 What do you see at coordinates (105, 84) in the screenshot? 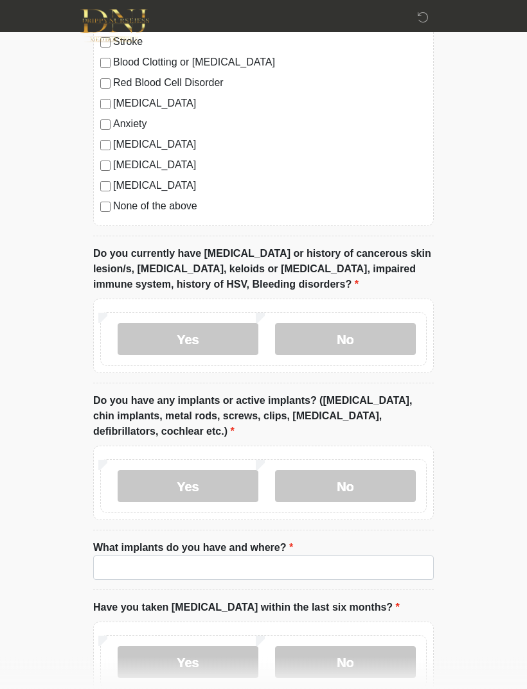
I see `input: Red Blood Cell Disorder` at bounding box center [105, 84].